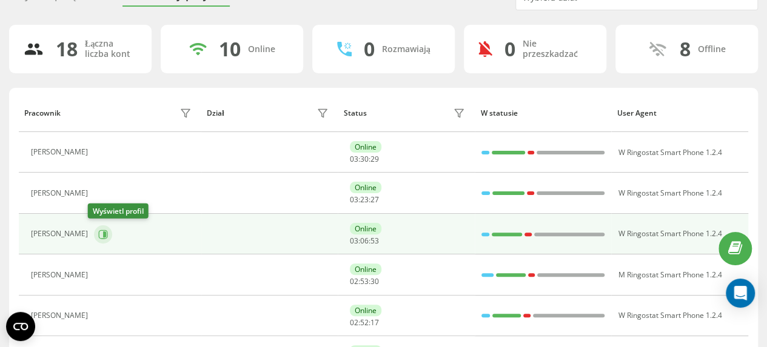  I want to click on div: Status, so click(355, 113).